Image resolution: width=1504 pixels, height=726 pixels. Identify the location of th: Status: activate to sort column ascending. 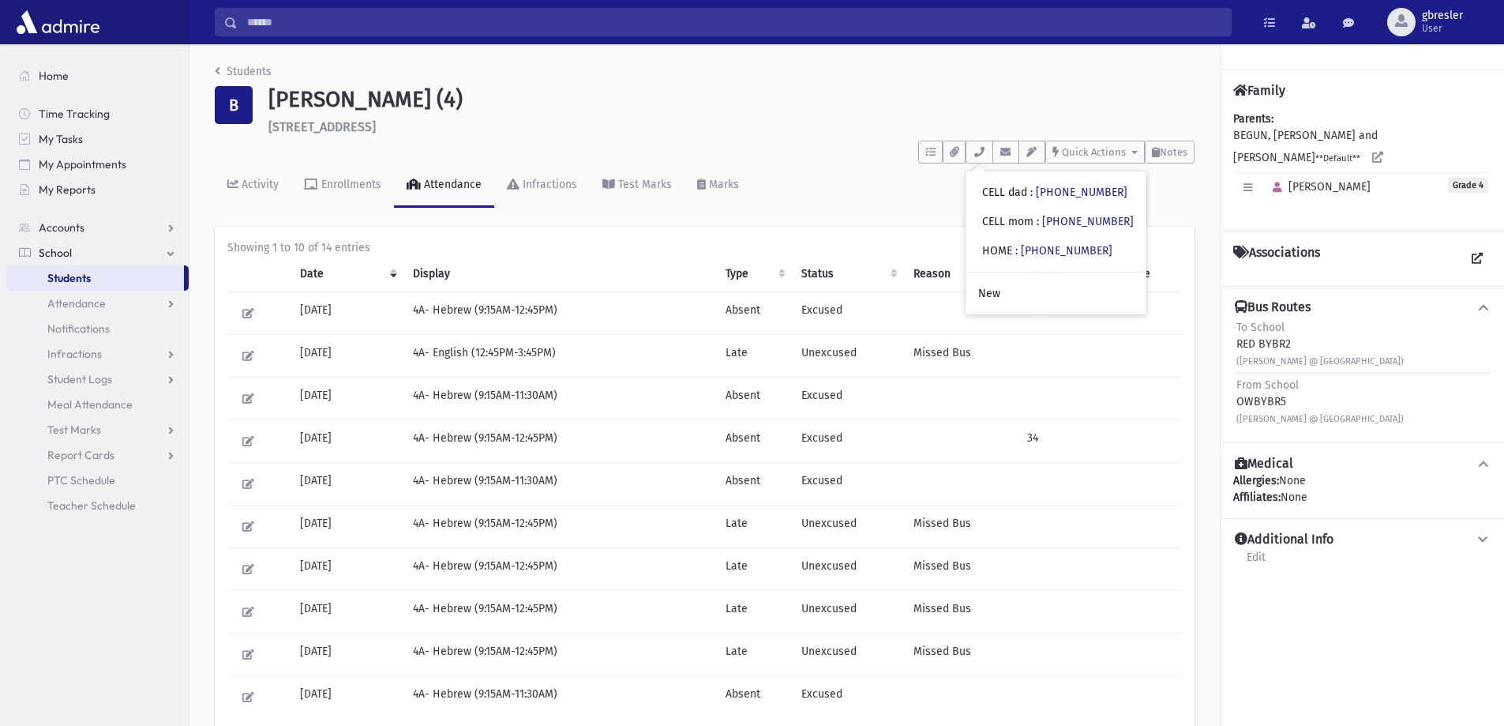
(848, 274).